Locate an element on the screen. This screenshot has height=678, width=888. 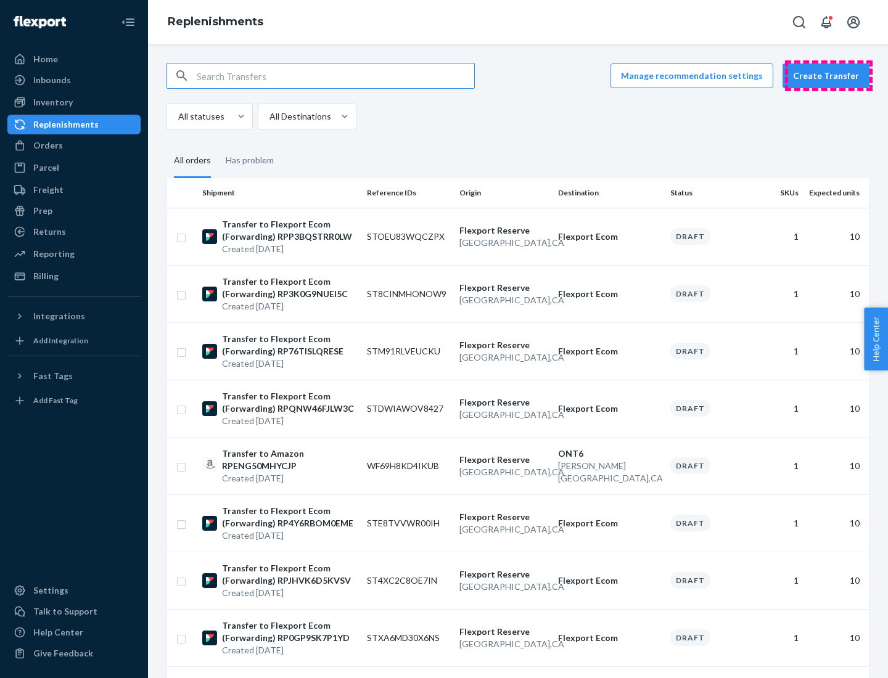
a: Inventory is located at coordinates (74, 102).